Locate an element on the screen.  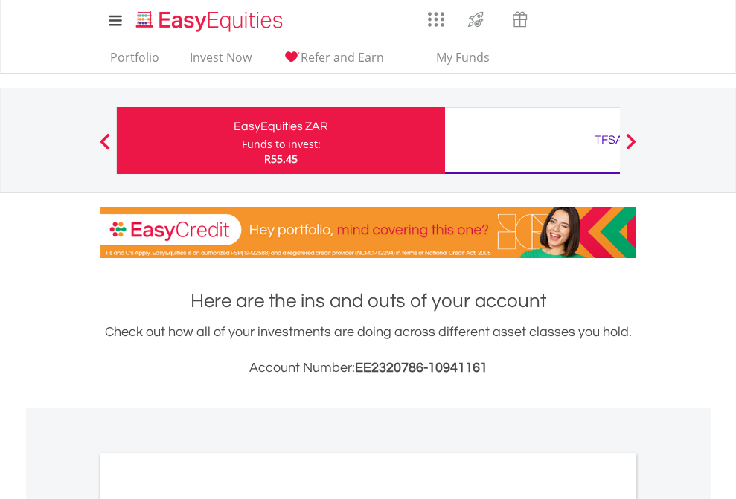
span: My Funds is located at coordinates (463, 57).